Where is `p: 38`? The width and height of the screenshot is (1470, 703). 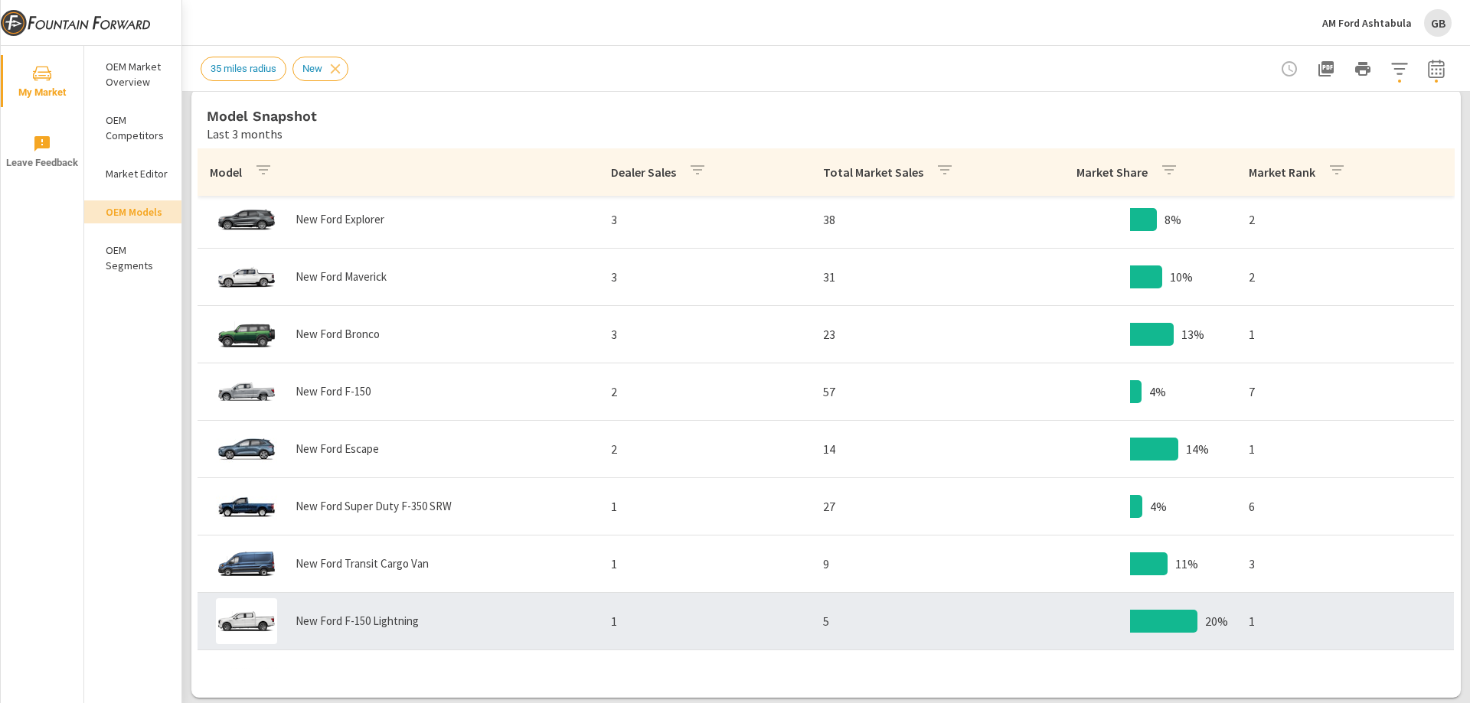
p: 38 is located at coordinates (917, 220).